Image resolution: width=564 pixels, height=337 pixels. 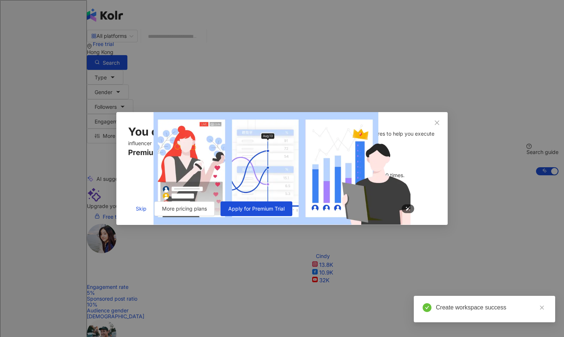 I want to click on span: Skip, so click(x=141, y=209).